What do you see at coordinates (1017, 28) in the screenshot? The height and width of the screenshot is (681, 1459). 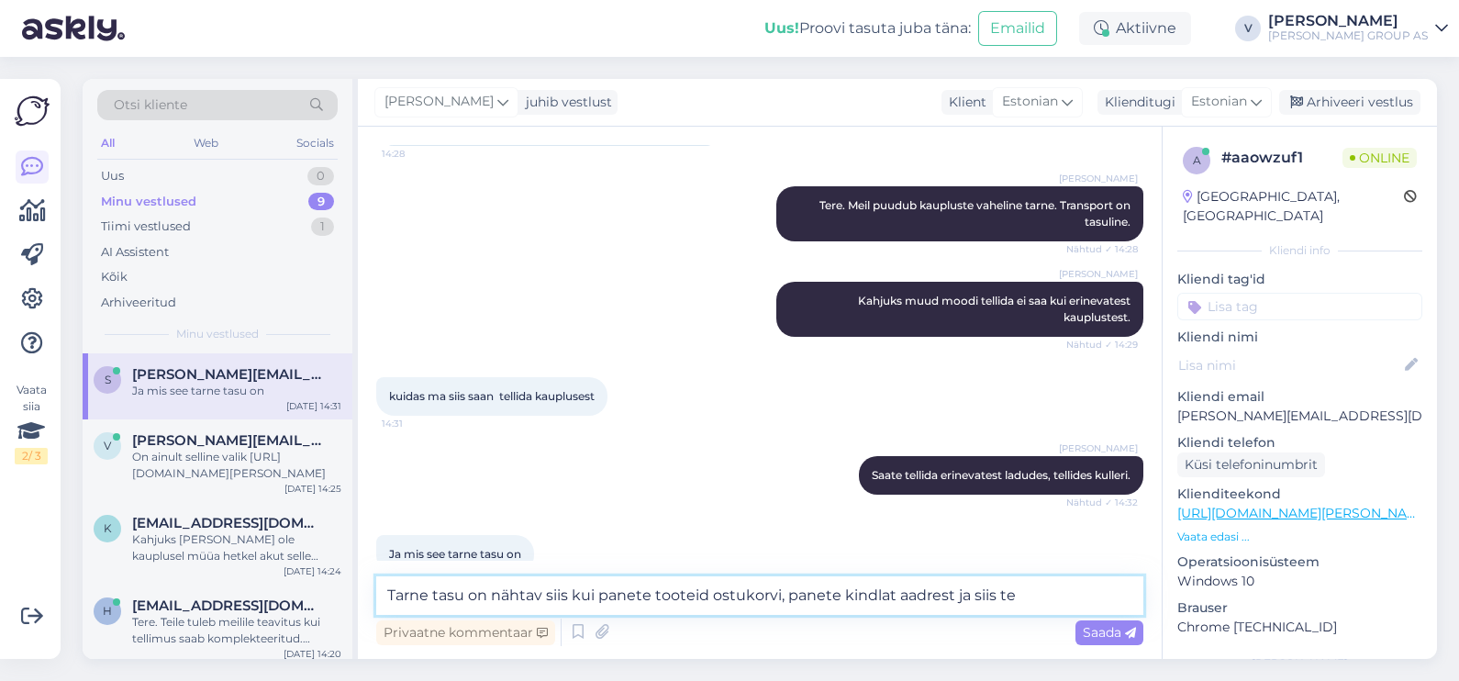 I see `button: Emailid` at bounding box center [1017, 28].